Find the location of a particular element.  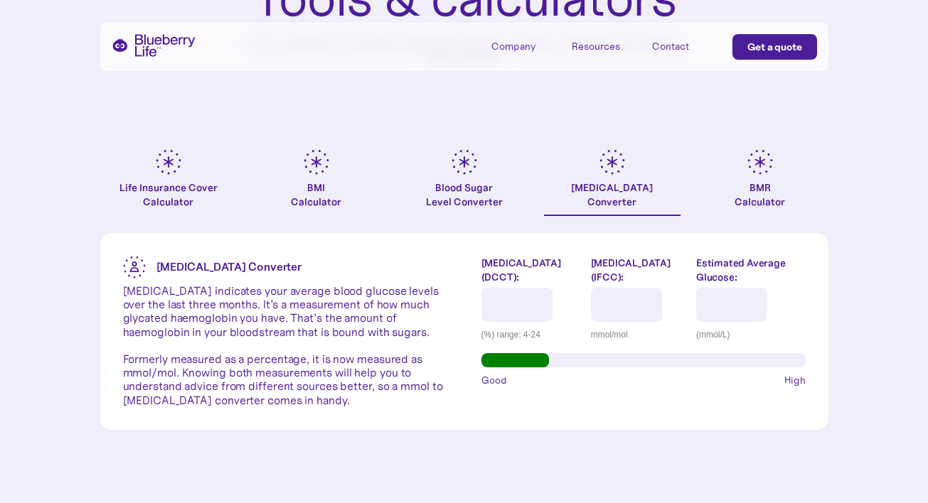

a: home is located at coordinates (154, 46).